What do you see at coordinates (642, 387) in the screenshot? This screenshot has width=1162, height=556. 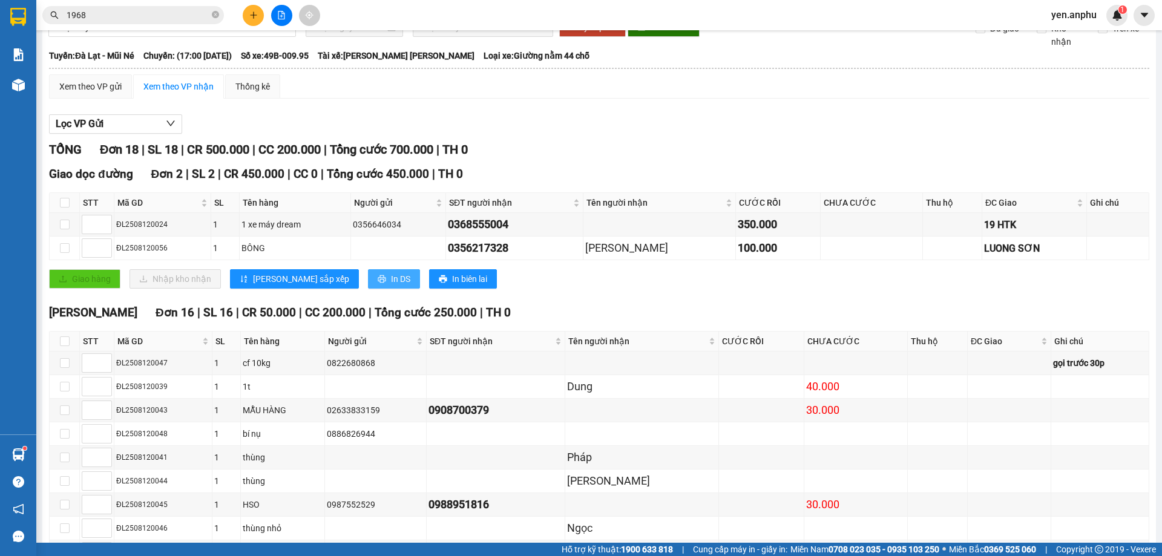 I see `td: Dung` at bounding box center [642, 387].